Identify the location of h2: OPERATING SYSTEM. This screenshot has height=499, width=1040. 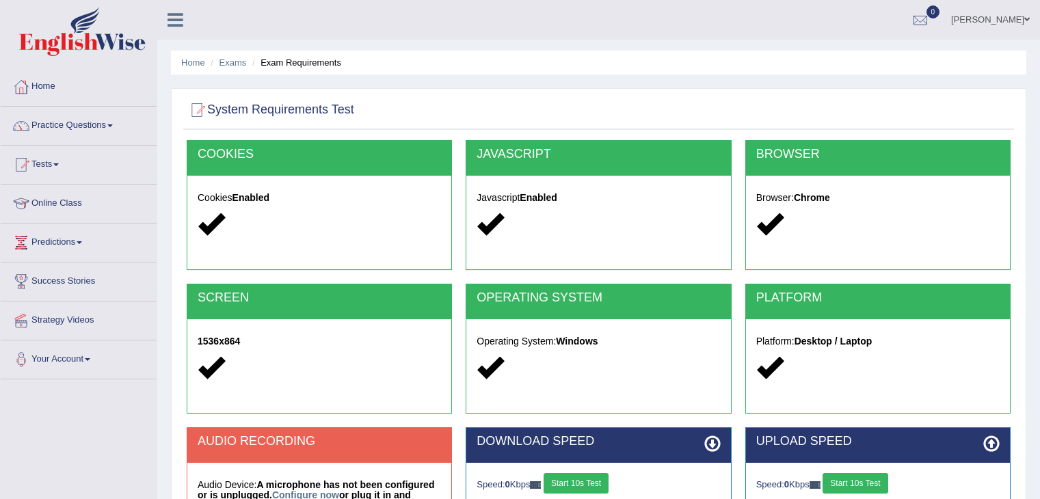
(599, 298).